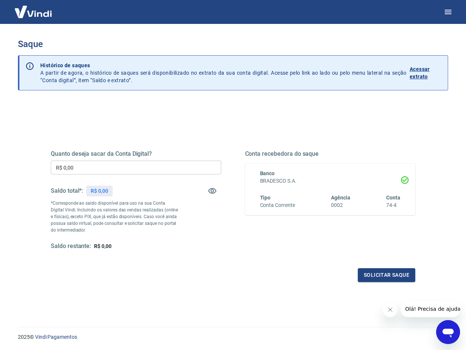  I want to click on h6: 0002, so click(341, 205).